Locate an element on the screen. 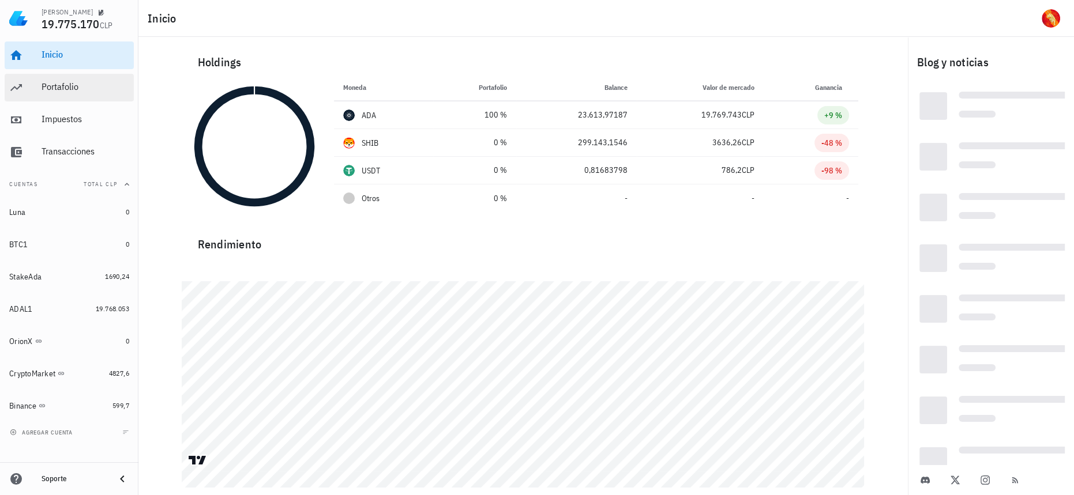  a: BTC1 0 is located at coordinates (69, 245).